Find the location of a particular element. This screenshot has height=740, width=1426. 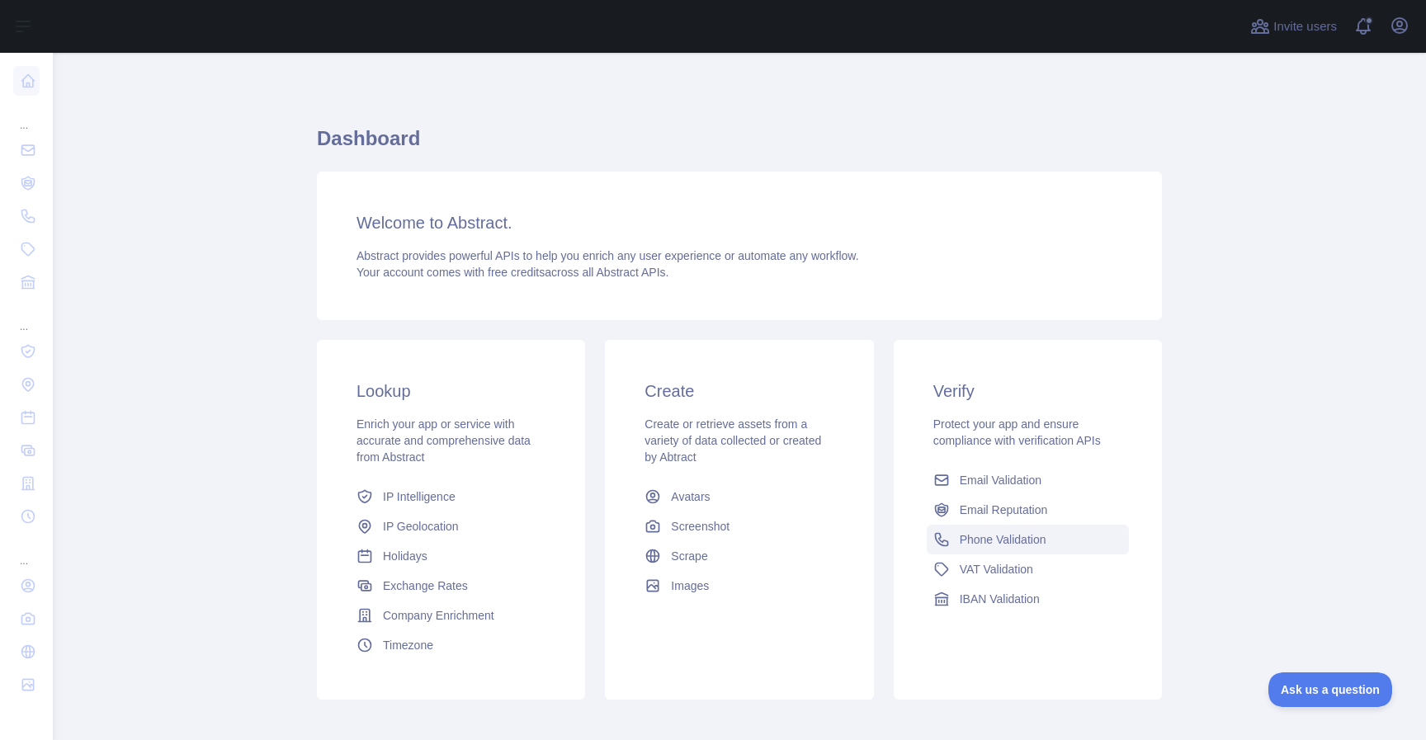

span: Your account comes with across all Abstract APIs. is located at coordinates (512, 272).